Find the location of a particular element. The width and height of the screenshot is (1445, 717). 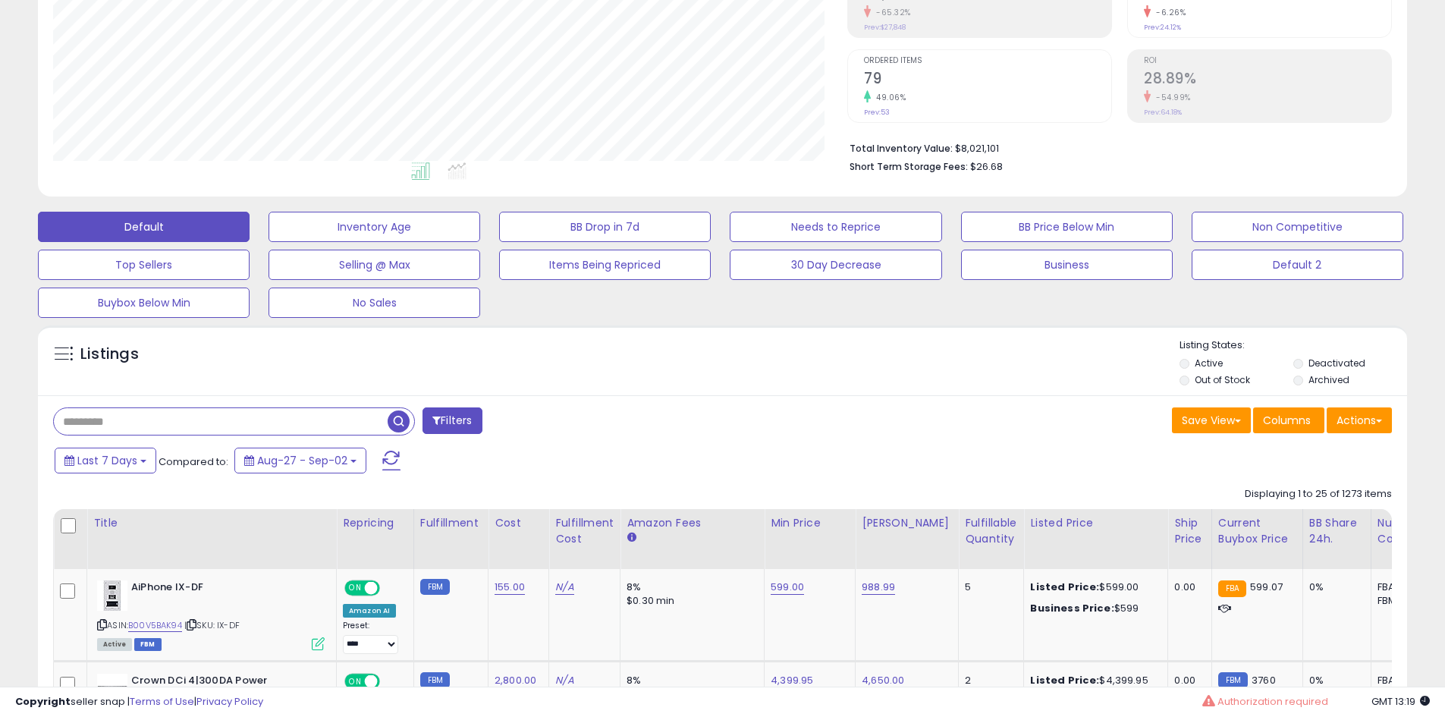

button: Actions is located at coordinates (1359, 420).